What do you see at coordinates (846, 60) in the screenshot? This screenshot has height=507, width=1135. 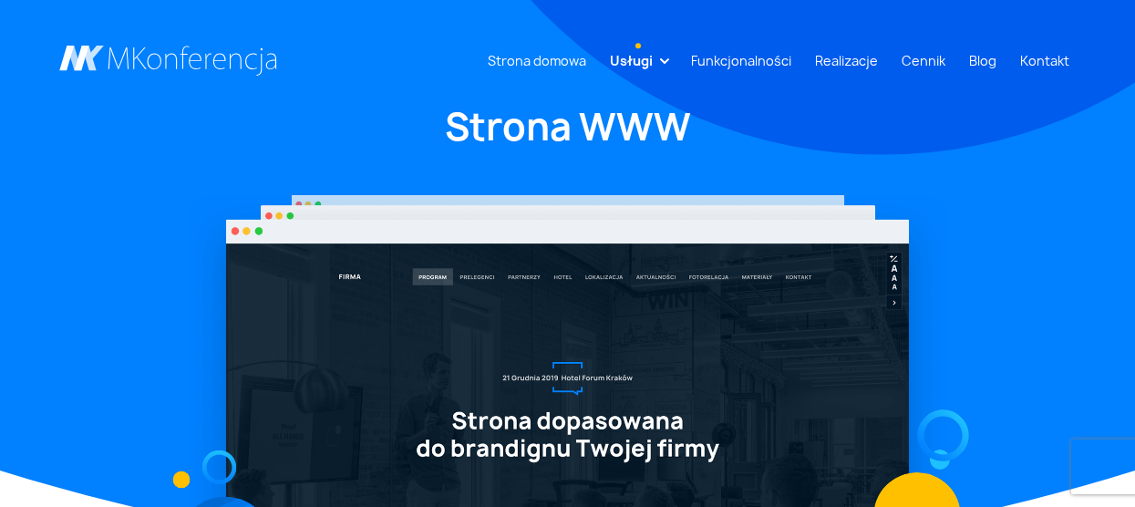 I see `a: Realizacje` at bounding box center [846, 60].